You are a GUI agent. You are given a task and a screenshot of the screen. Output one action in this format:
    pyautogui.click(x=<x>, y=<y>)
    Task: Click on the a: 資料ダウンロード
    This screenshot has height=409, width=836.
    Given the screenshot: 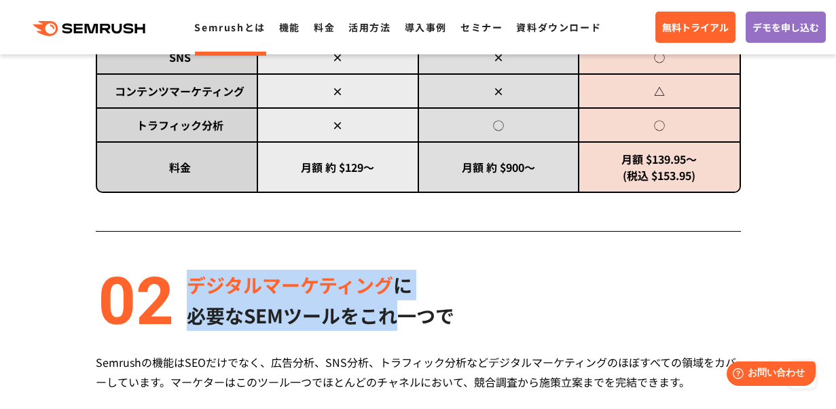 What is the action you would take?
    pyautogui.click(x=558, y=27)
    